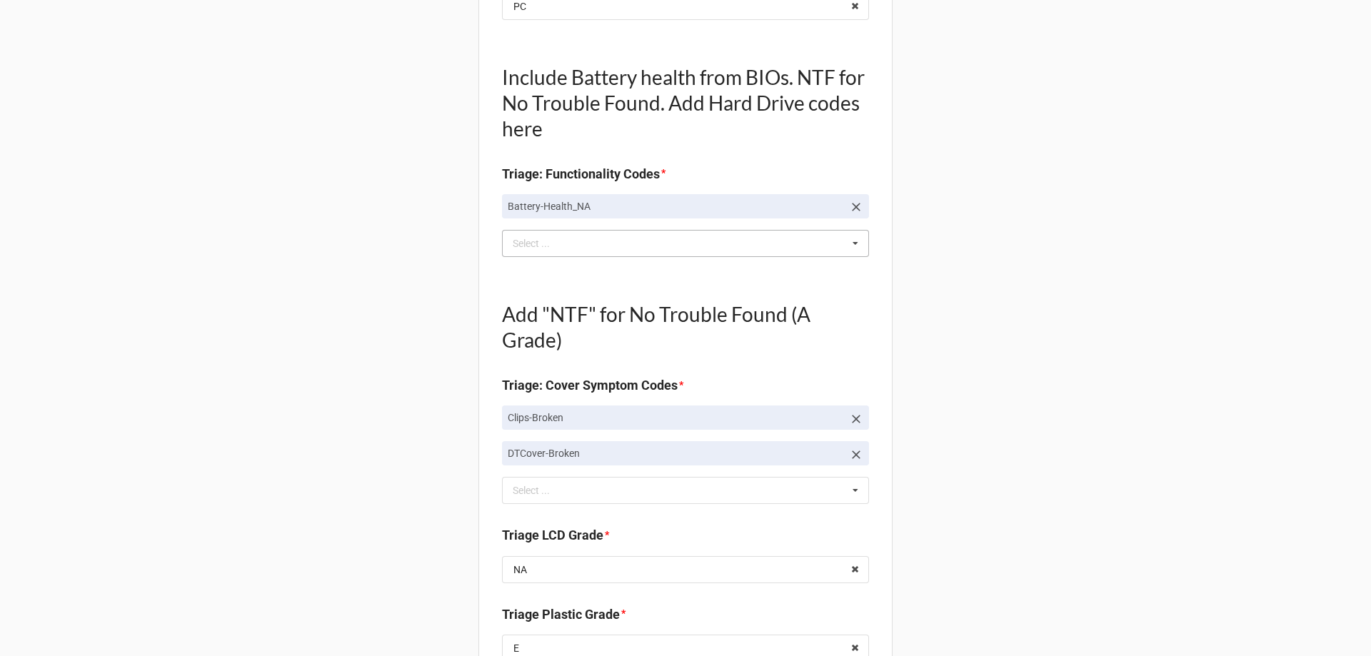  I want to click on p: Clips-Broken, so click(675, 418).